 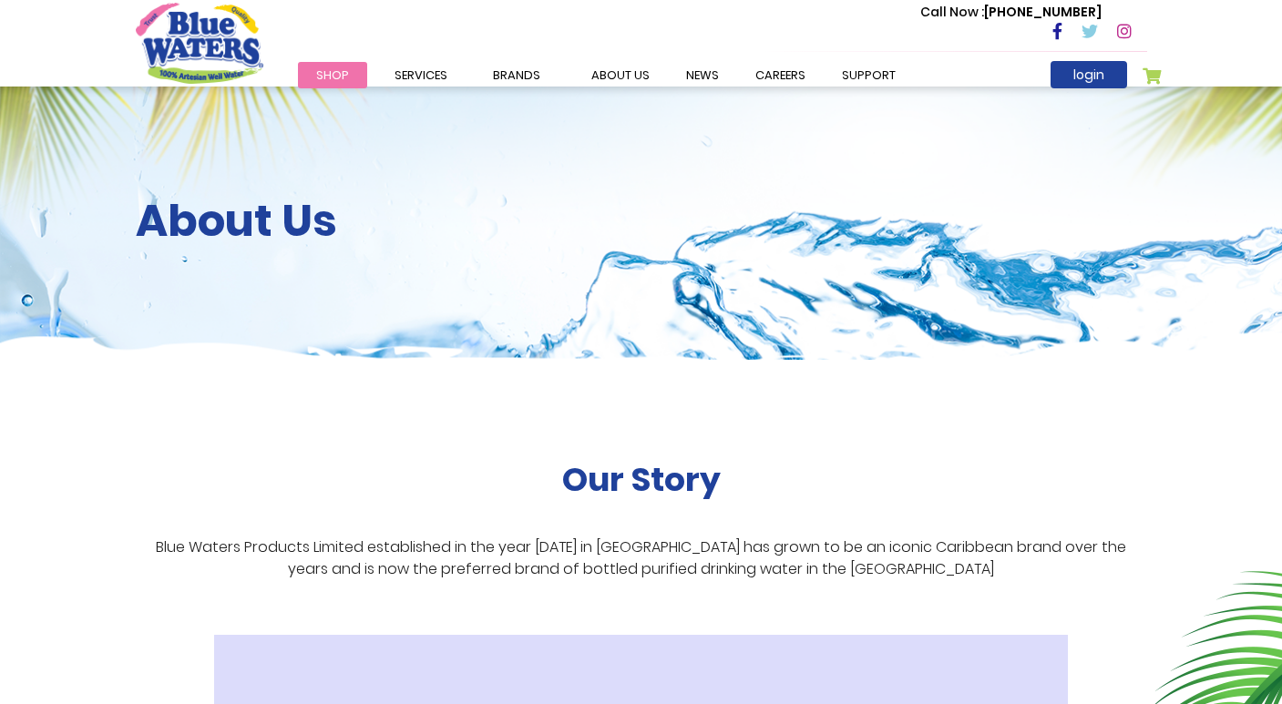 What do you see at coordinates (421, 75) in the screenshot?
I see `span: Services` at bounding box center [421, 75].